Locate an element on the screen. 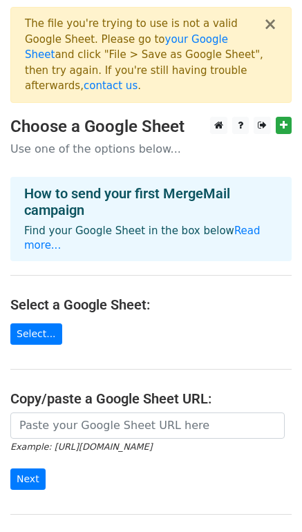 The width and height of the screenshot is (302, 532). a: contact us is located at coordinates (111, 86).